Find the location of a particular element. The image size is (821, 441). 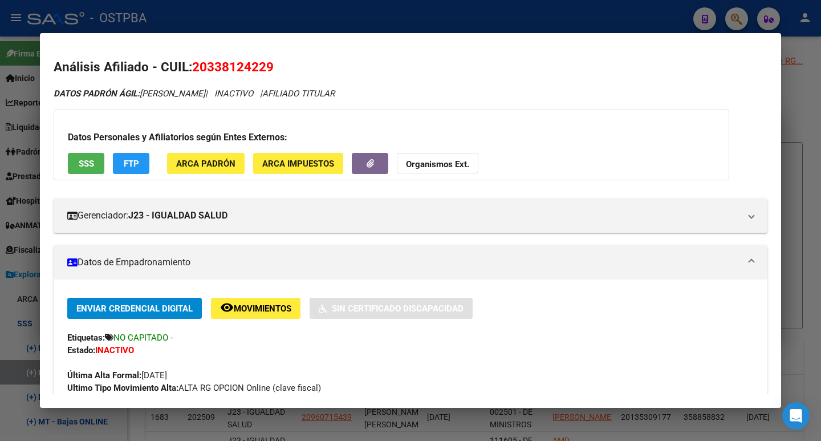

strong: Organismos Ext. is located at coordinates (437, 164).